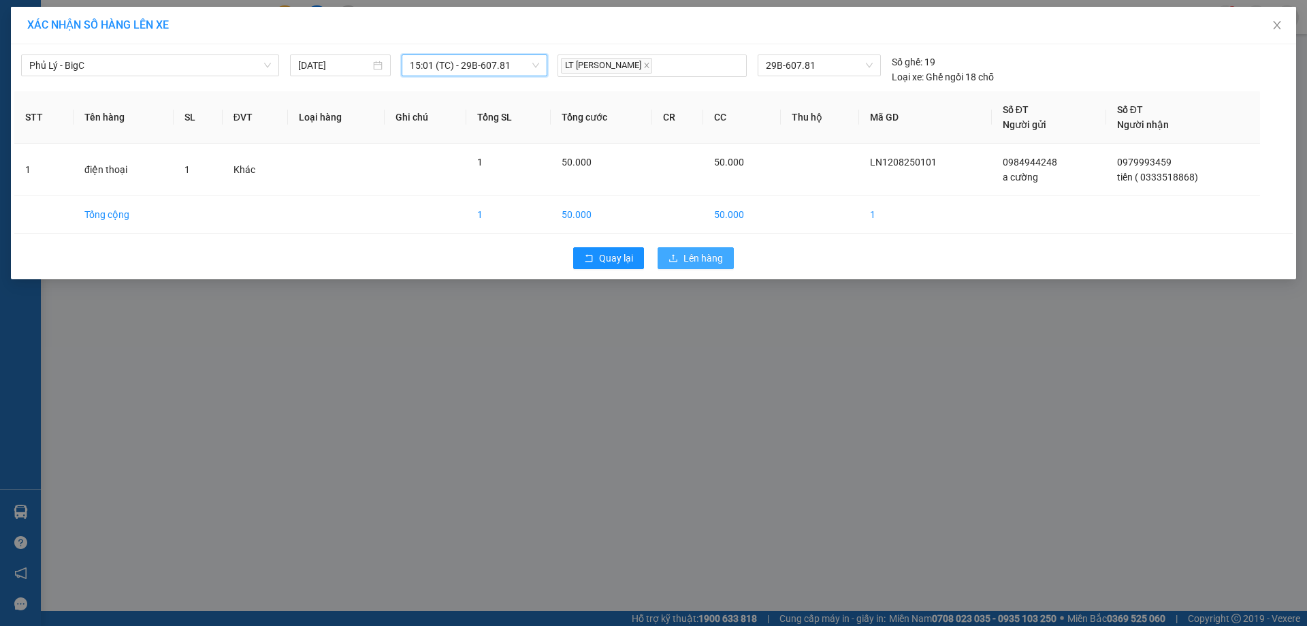 The image size is (1307, 626). I want to click on button: Close, so click(1277, 26).